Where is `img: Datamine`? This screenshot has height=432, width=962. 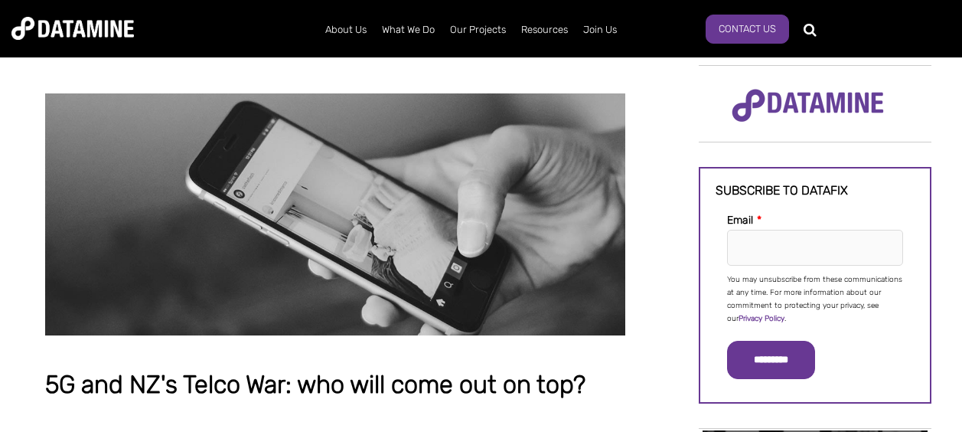
img: Datamine is located at coordinates (73, 28).